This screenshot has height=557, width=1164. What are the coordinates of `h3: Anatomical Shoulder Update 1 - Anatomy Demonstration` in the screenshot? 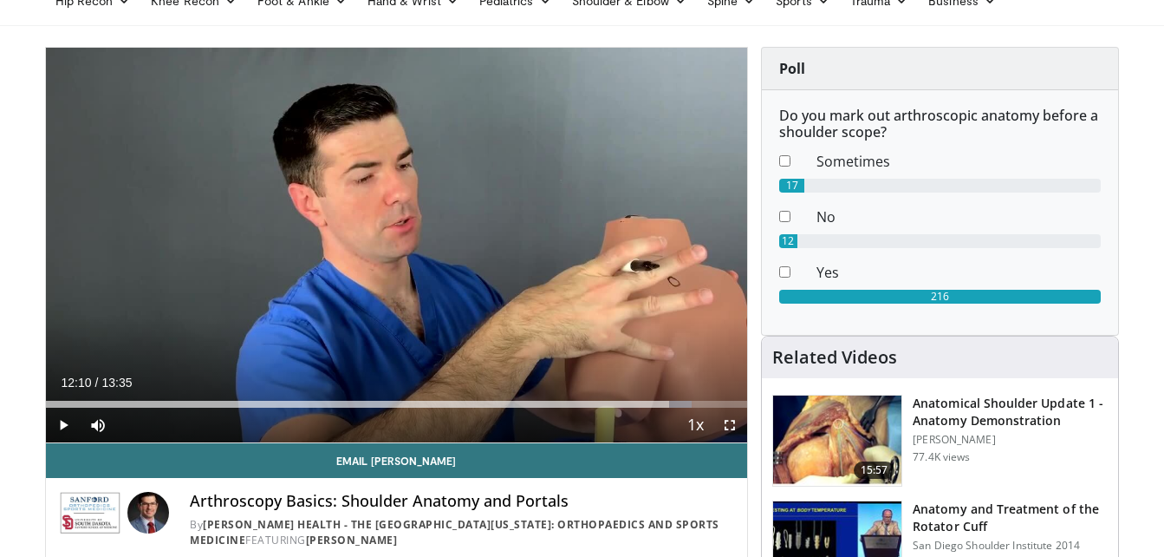 It's located at (1010, 412).